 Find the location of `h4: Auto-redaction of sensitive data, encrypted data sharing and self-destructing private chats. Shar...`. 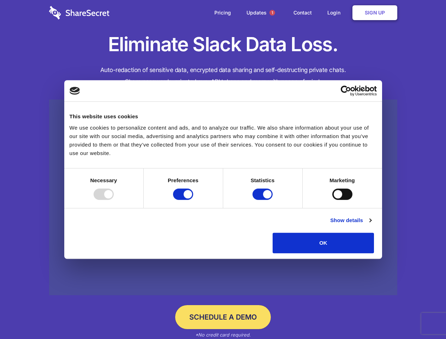

h4: Auto-redaction of sensitive data, encrypted data sharing and self-destructing private chats. Shar... is located at coordinates (223, 76).